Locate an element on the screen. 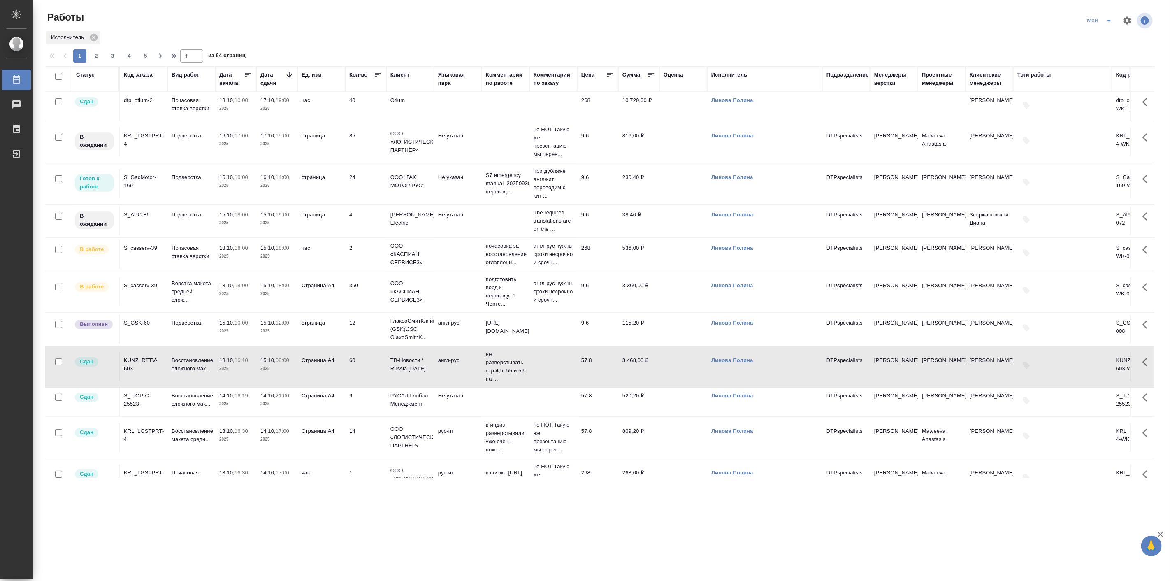  p: 16.10, is located at coordinates (227, 177).